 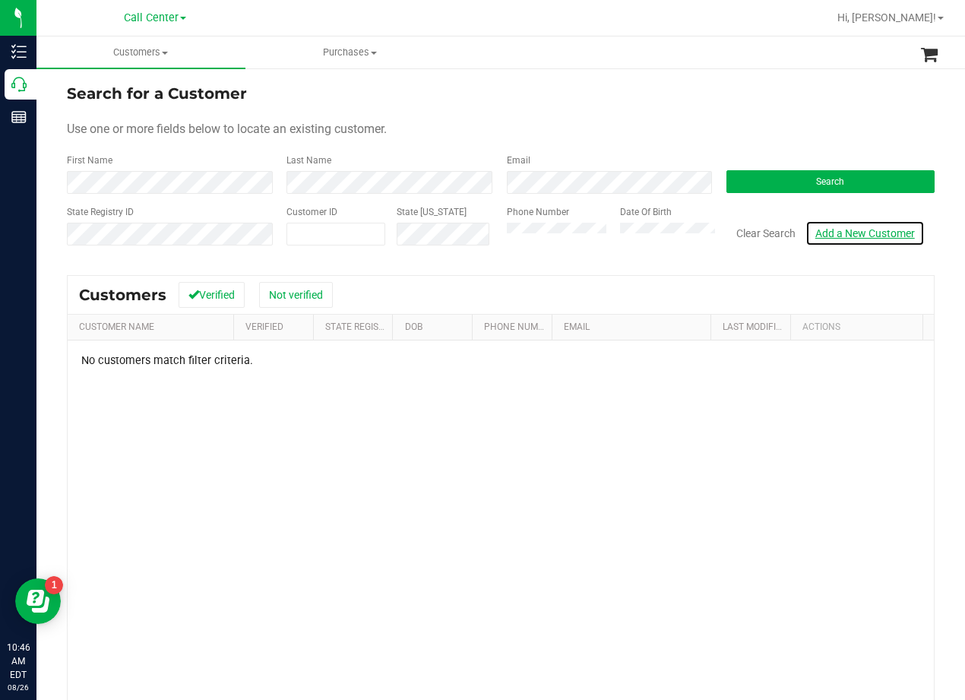 I want to click on label: State Registry ID, so click(x=100, y=212).